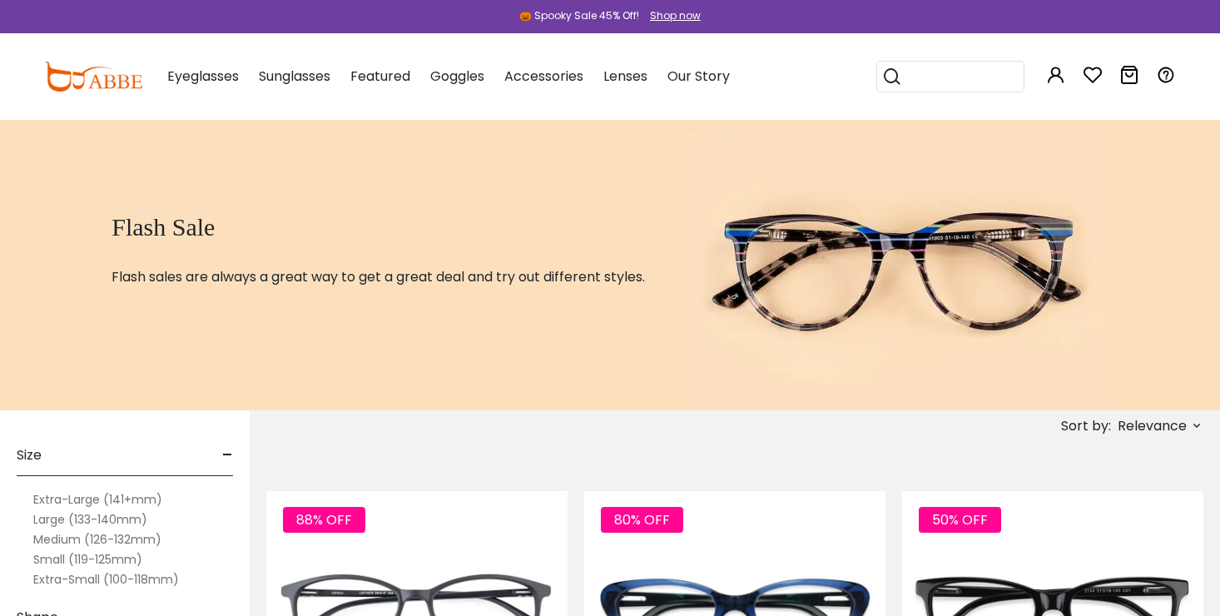 The width and height of the screenshot is (1220, 616). Describe the element at coordinates (457, 76) in the screenshot. I see `span: Goggles` at that location.